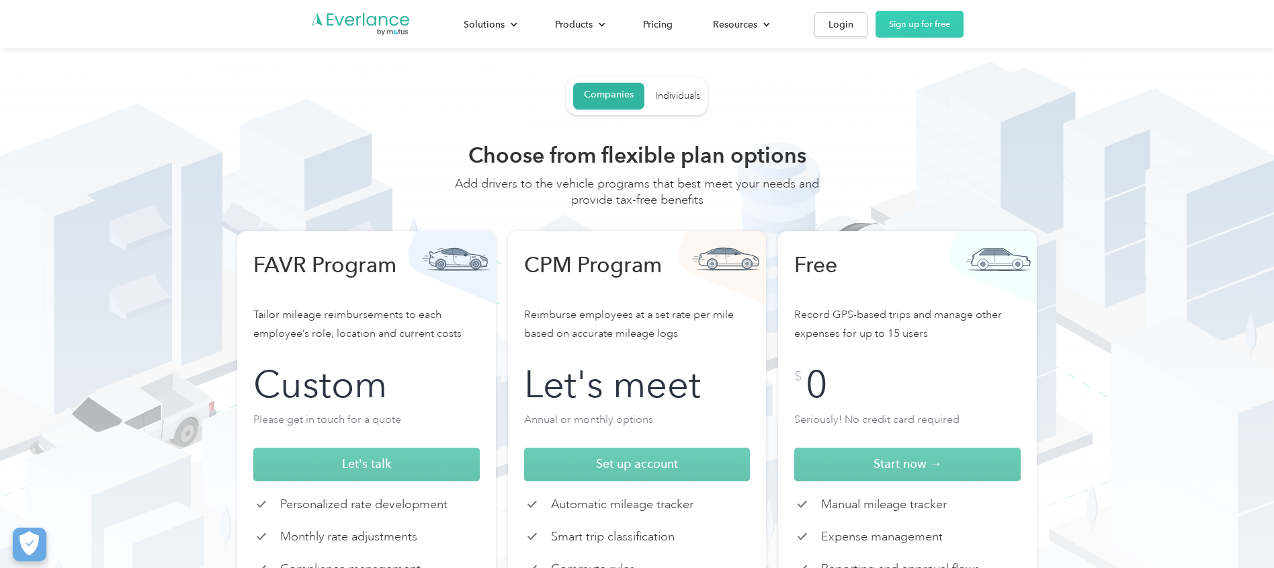 The width and height of the screenshot is (1274, 568). What do you see at coordinates (637, 423) in the screenshot?
I see `p: Annual or monthly options` at bounding box center [637, 423].